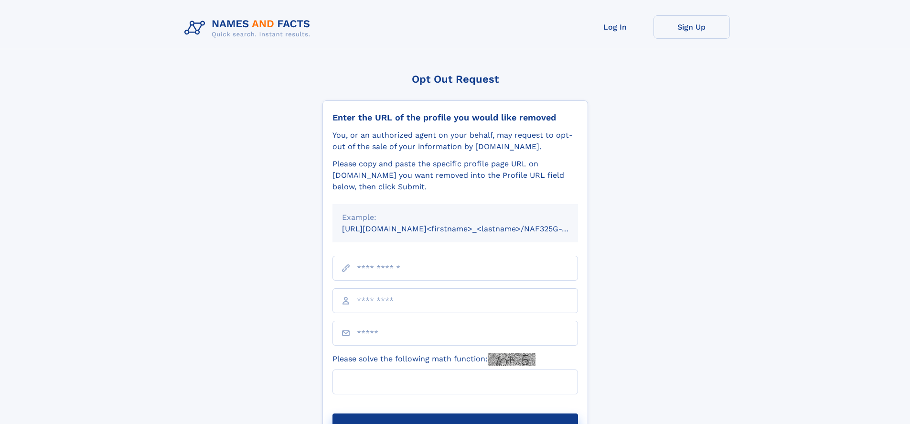  I want to click on img: Logo Names and Facts, so click(249, 28).